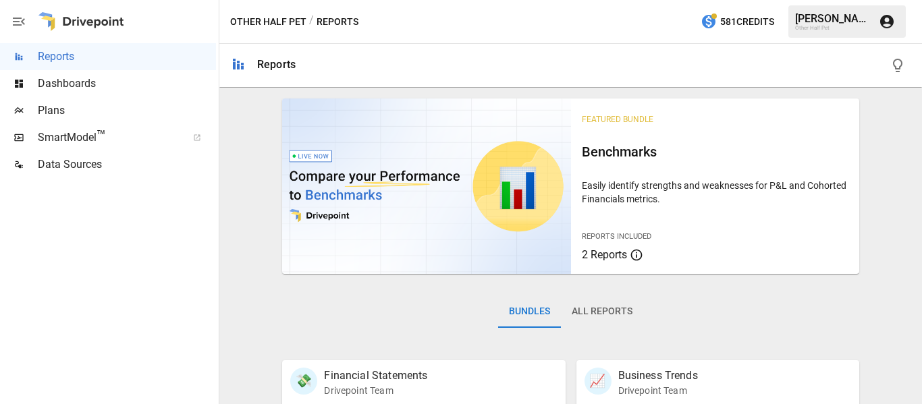 The image size is (922, 404). I want to click on span: ™, so click(101, 136).